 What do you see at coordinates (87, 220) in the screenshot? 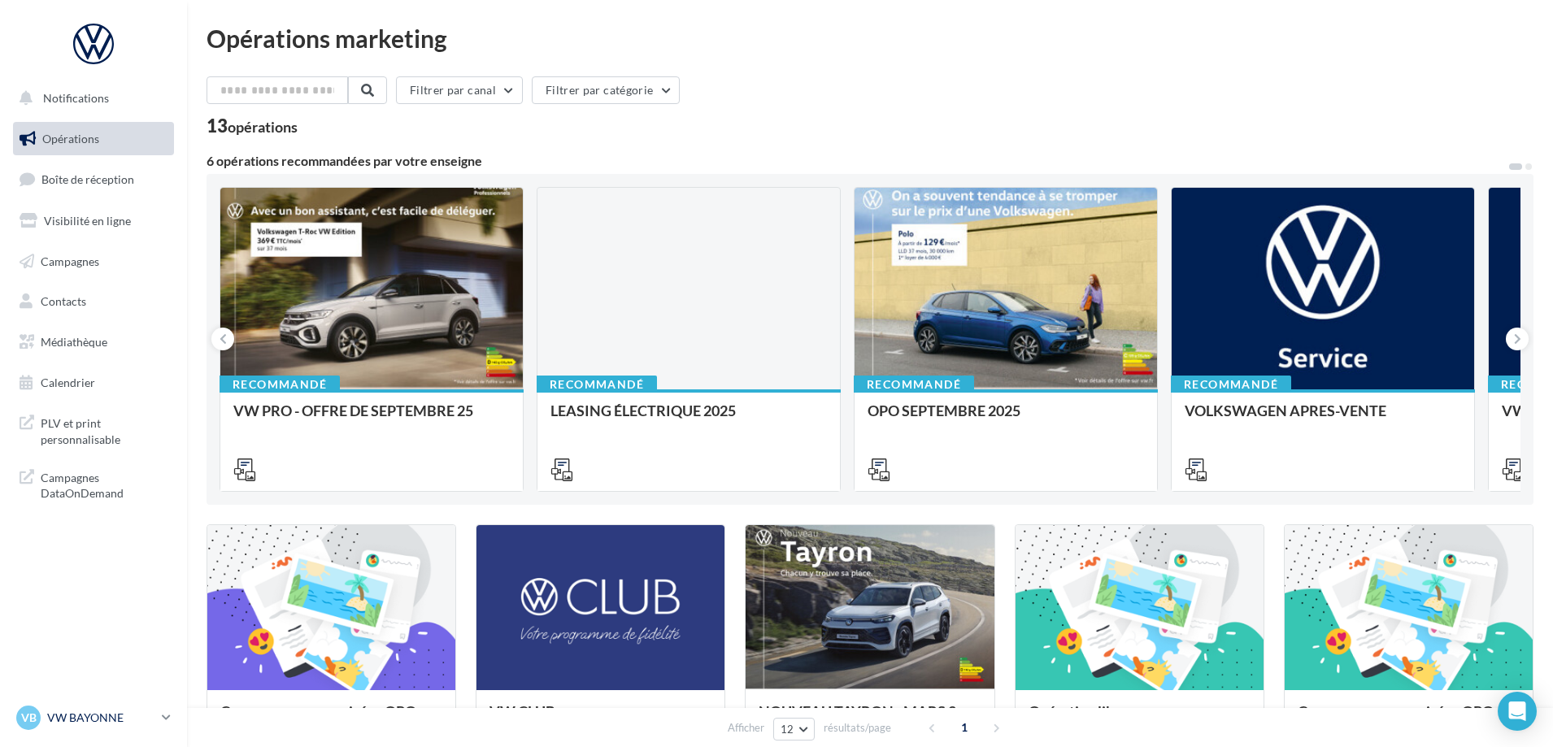
I see `span: Visibilité en ligne` at bounding box center [87, 220].